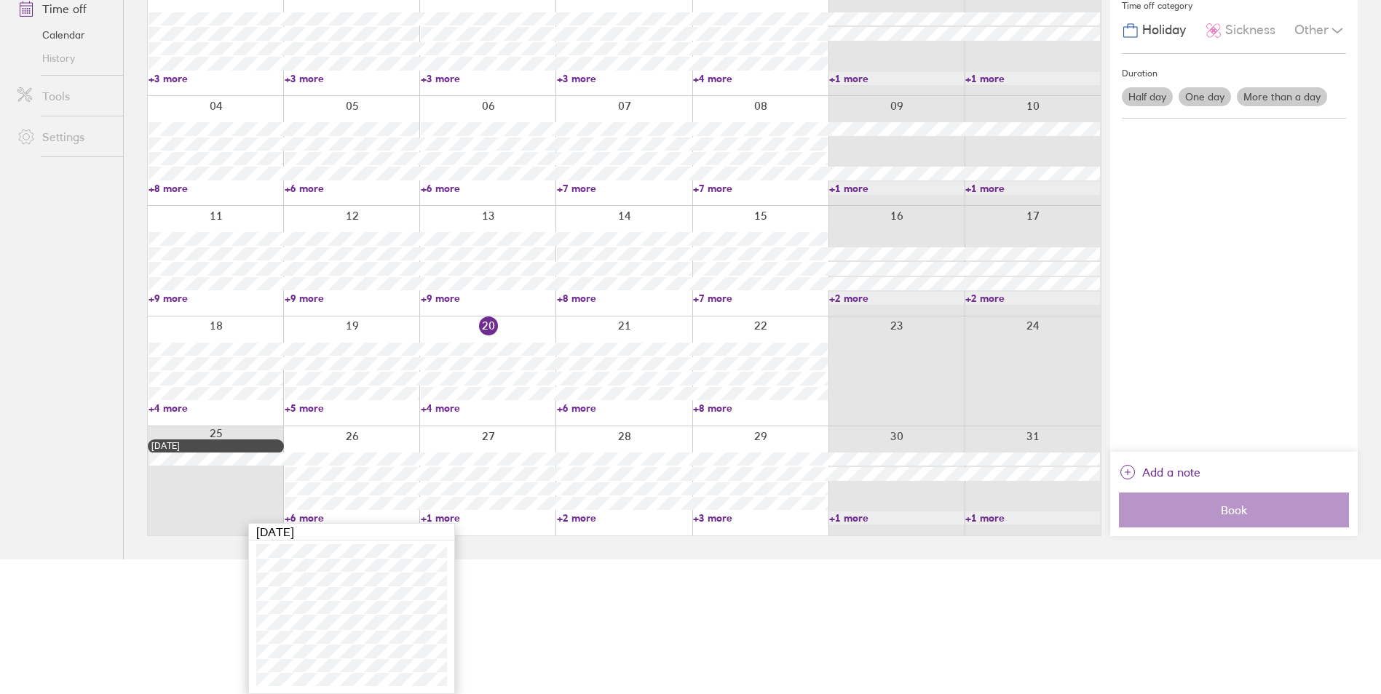 This screenshot has height=694, width=1381. I want to click on a: Settings, so click(64, 137).